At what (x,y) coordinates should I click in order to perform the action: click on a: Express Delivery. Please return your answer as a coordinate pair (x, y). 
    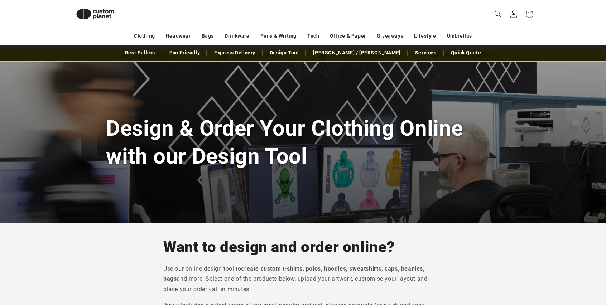
    Looking at the image, I should click on (235, 53).